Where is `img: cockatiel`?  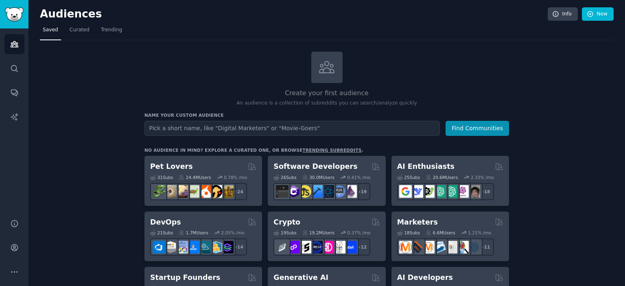 img: cockatiel is located at coordinates (204, 191).